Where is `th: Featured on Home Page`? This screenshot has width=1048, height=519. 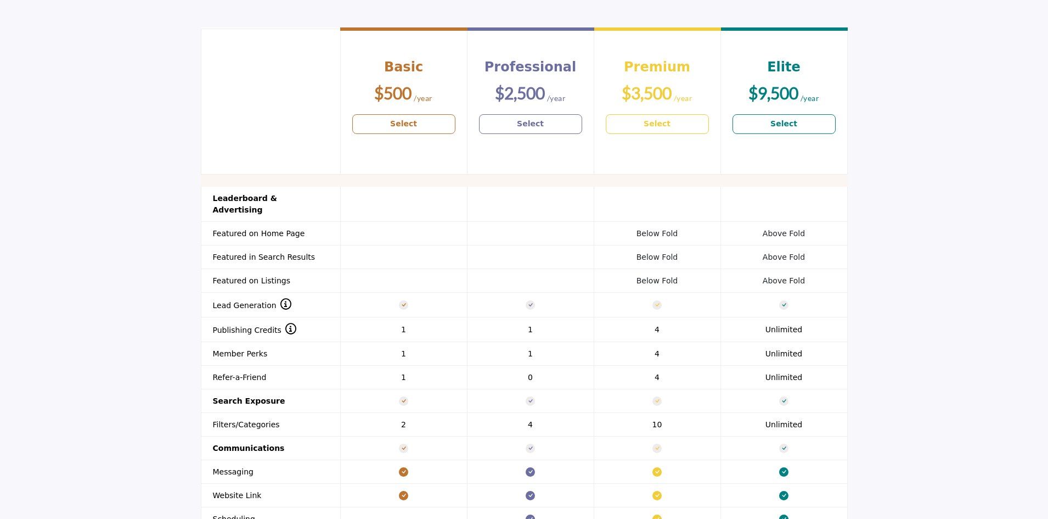 th: Featured on Home Page is located at coordinates (271, 233).